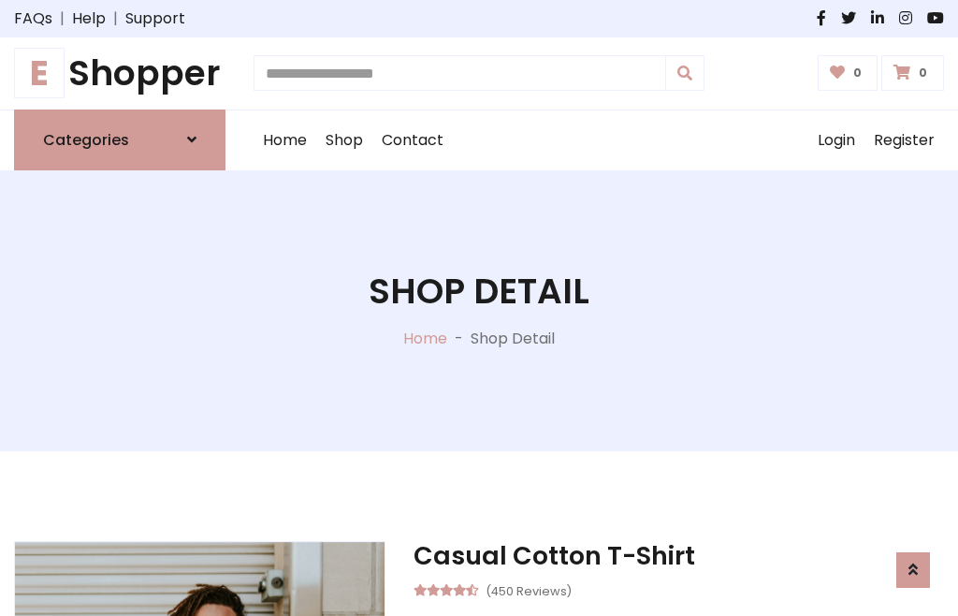 The height and width of the screenshot is (616, 958). I want to click on a: Login, so click(837, 140).